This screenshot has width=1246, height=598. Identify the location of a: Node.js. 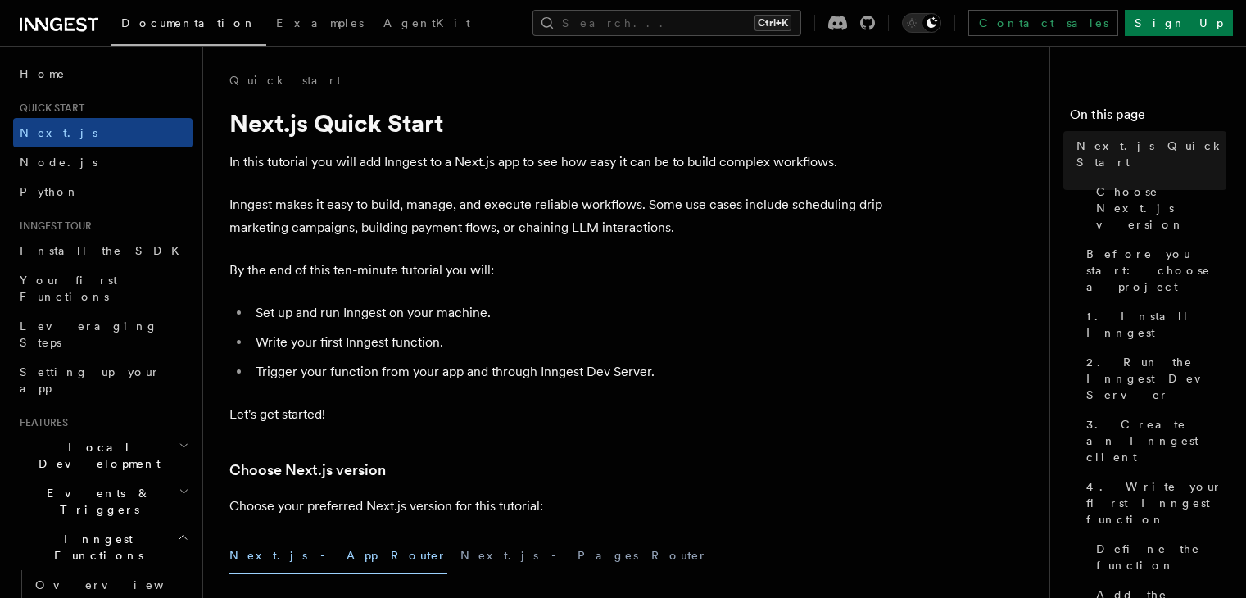
(102, 162).